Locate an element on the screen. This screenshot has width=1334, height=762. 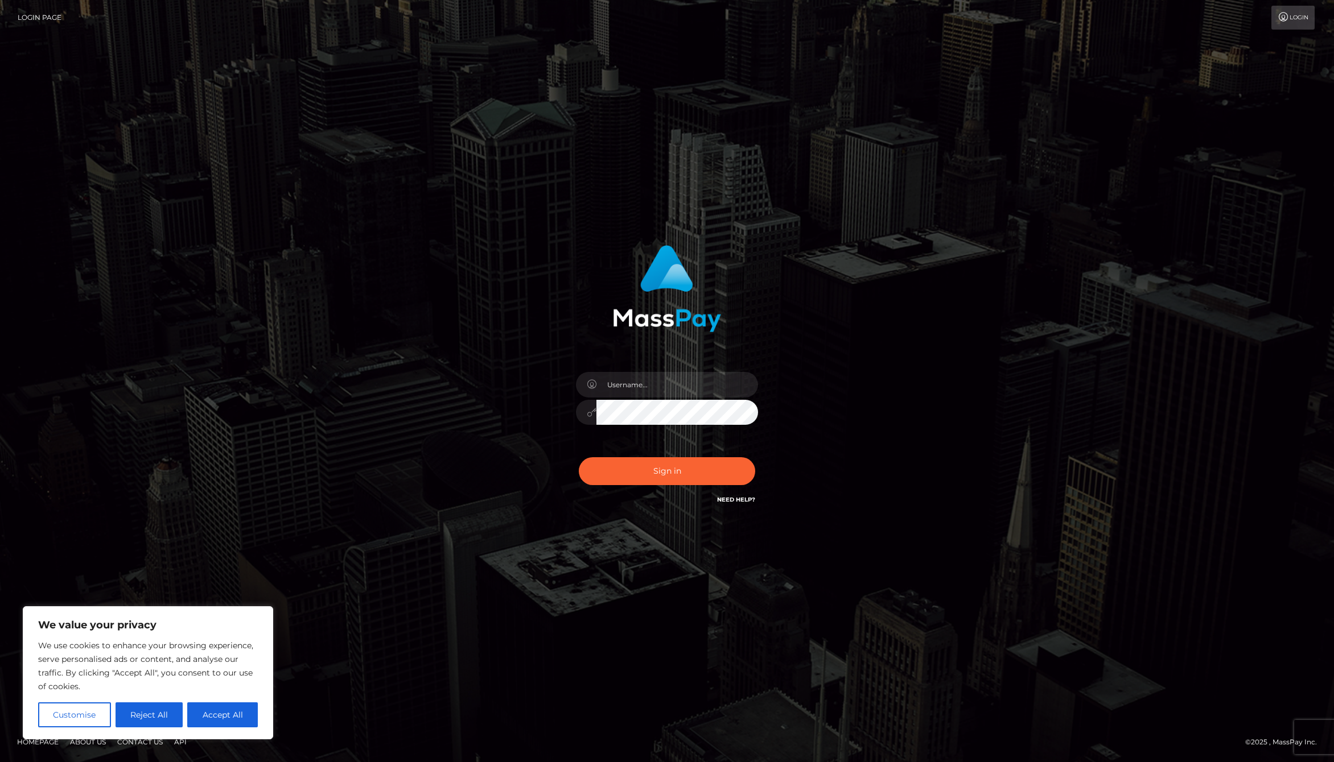
button: Reject All is located at coordinates (149, 715).